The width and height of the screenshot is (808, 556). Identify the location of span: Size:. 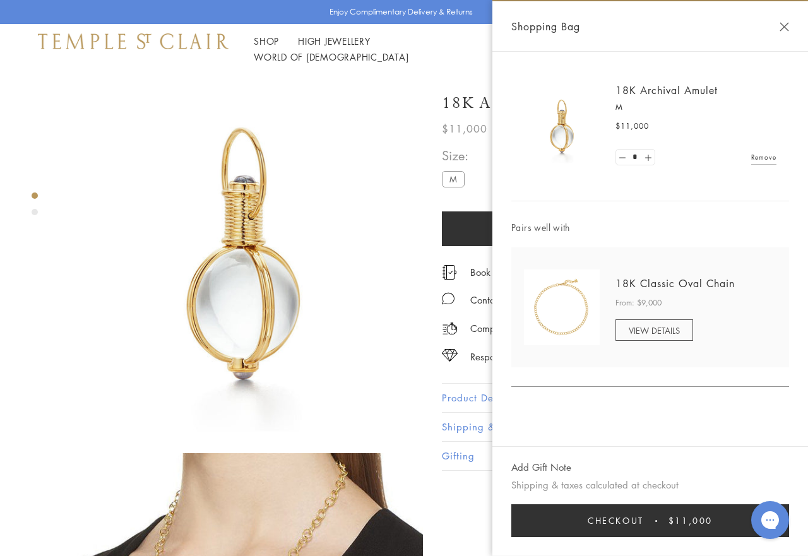
(456, 155).